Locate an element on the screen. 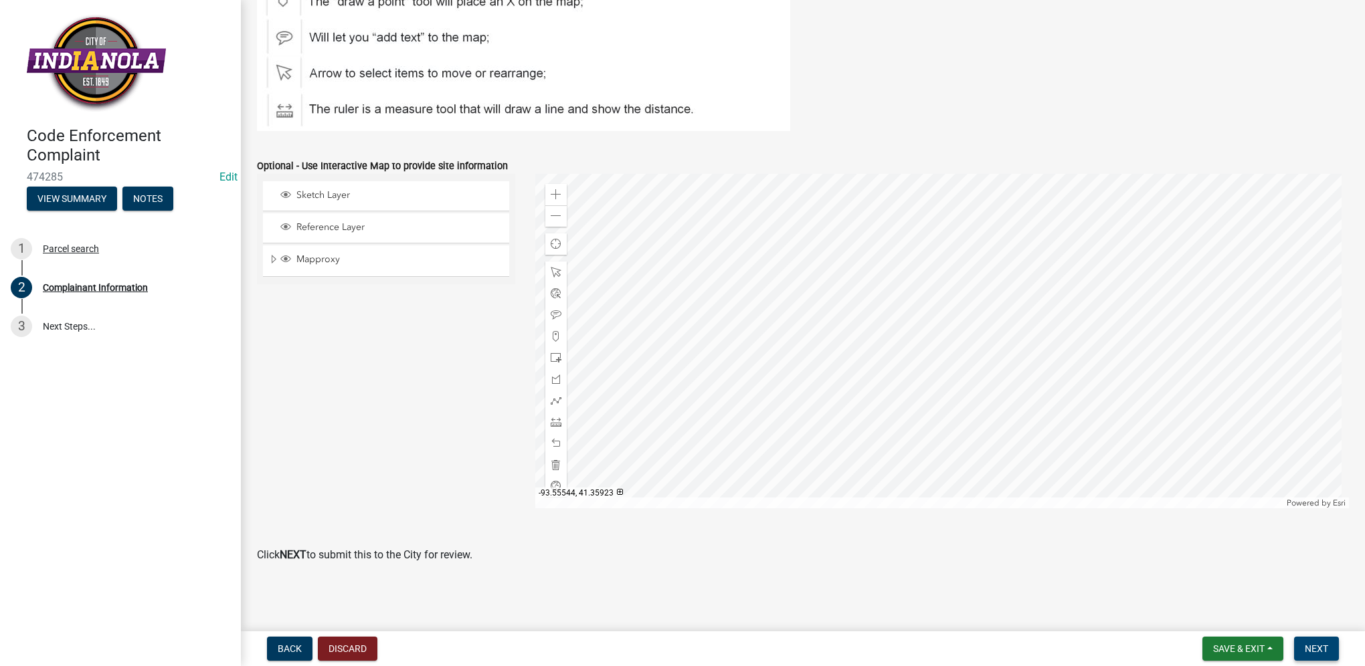 The image size is (1365, 666). button: Notes is located at coordinates (148, 199).